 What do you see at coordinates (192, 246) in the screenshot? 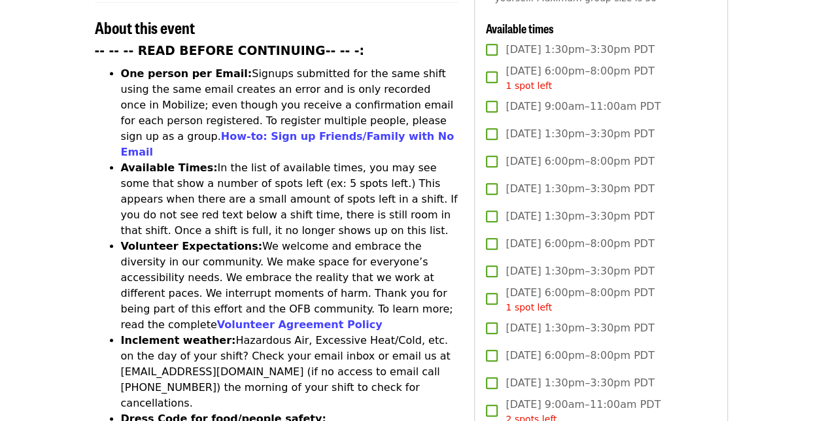
I see `strong: Volunteer Expectations:` at bounding box center [192, 246].